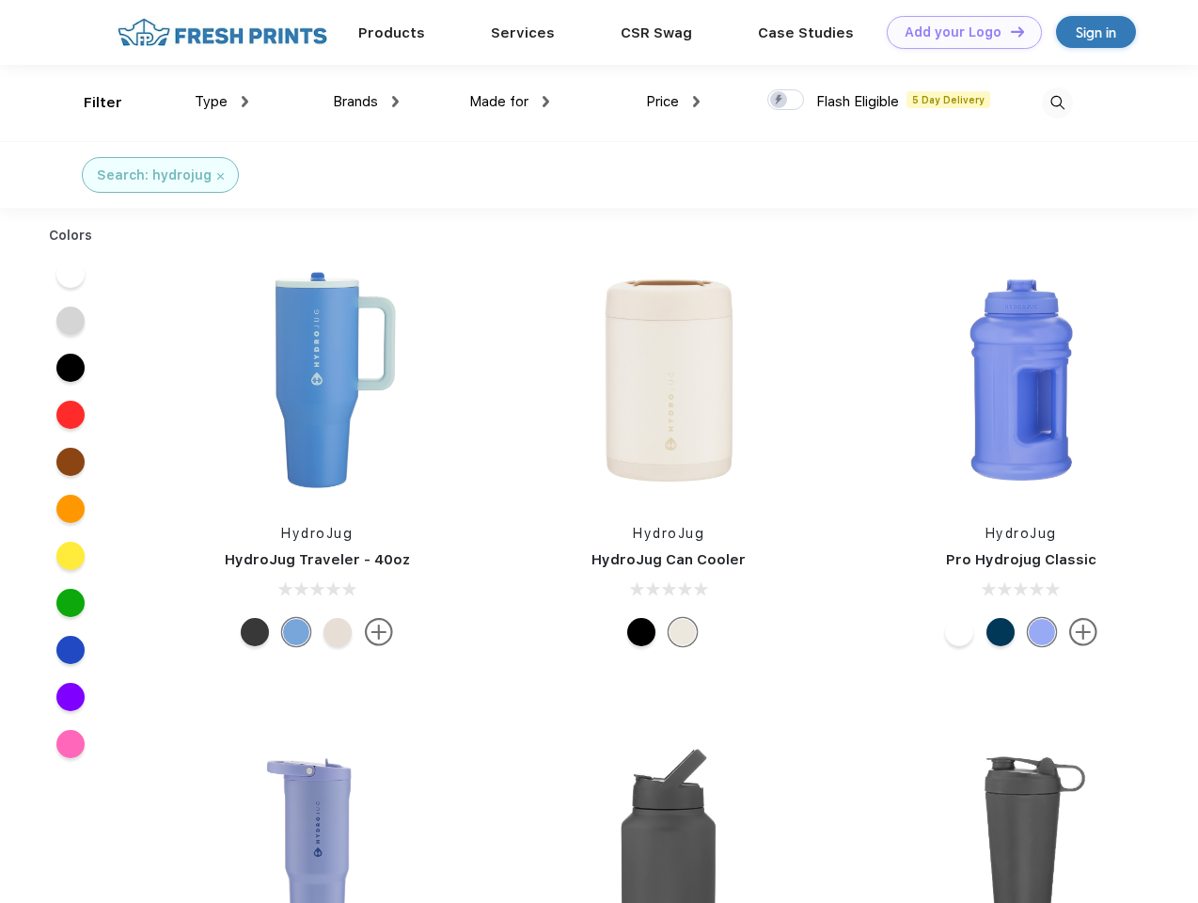 This screenshot has width=1198, height=903. What do you see at coordinates (1001, 632) in the screenshot?
I see `div: Navy` at bounding box center [1001, 632].